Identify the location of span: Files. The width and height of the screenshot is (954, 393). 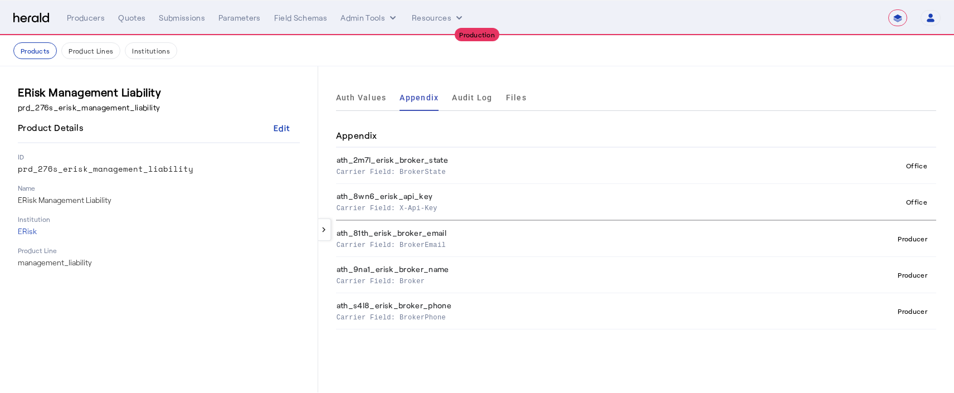
(516, 98).